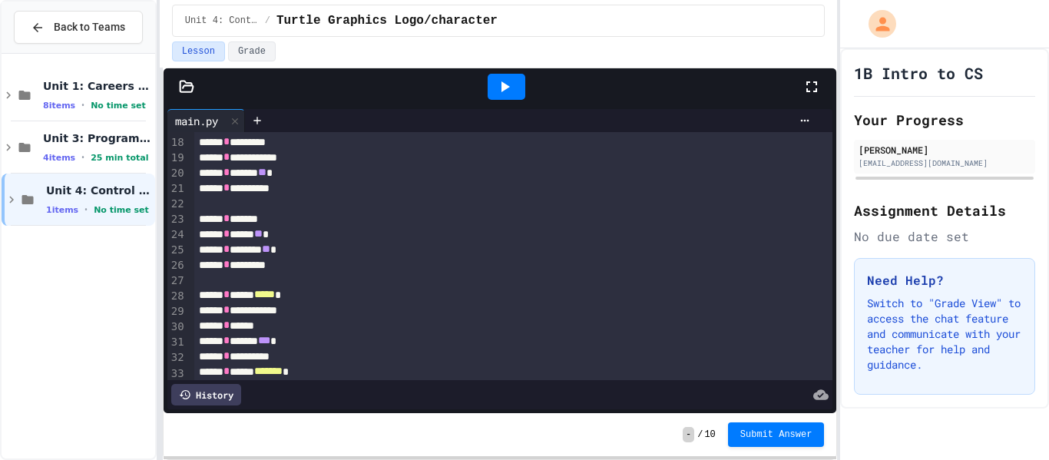 Image resolution: width=1049 pixels, height=460 pixels. What do you see at coordinates (177, 220) in the screenshot?
I see `div: 23` at bounding box center [177, 220].